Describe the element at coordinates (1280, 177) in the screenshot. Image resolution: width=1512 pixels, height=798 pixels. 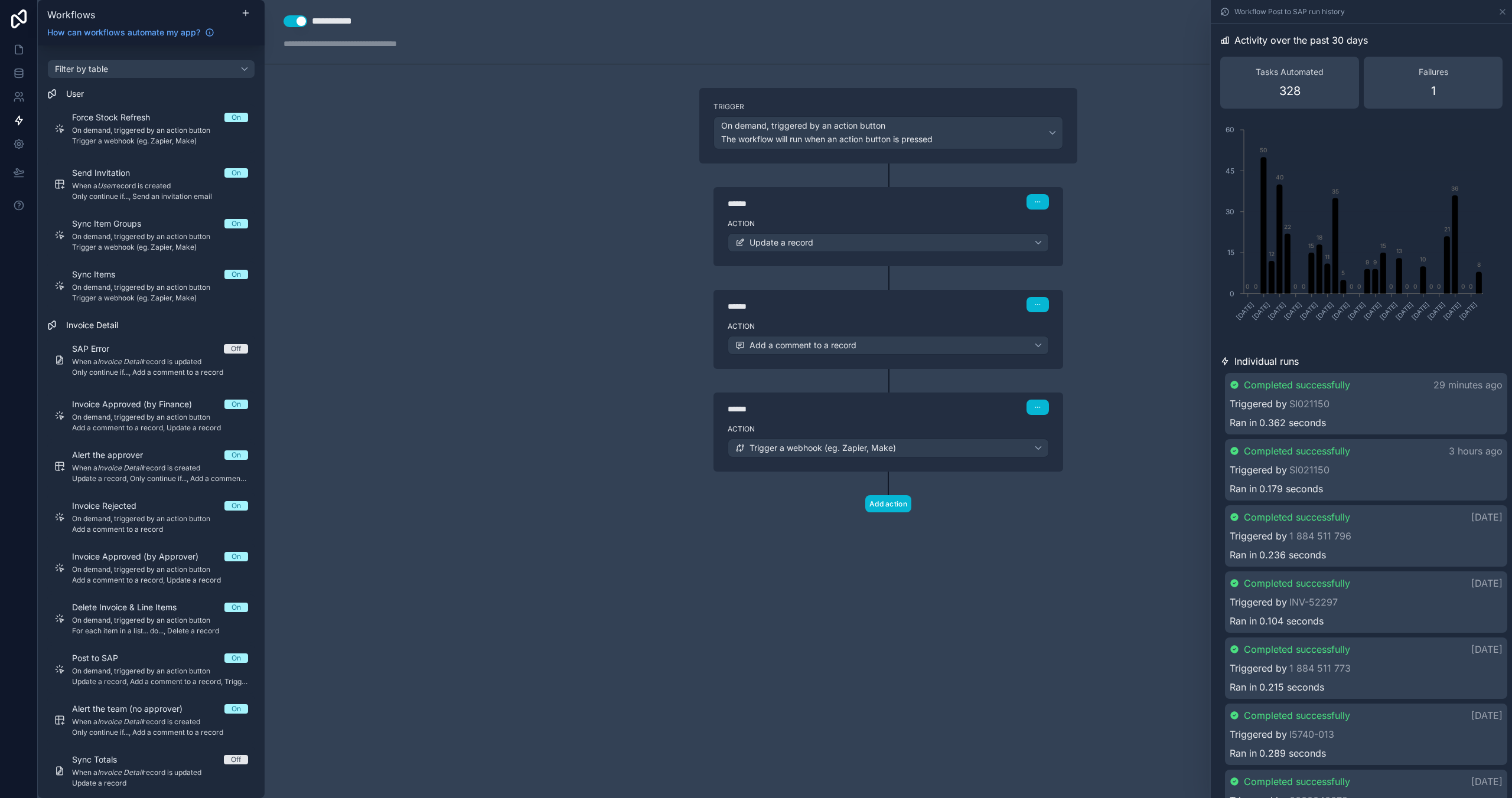
I see `text: 40` at that location.